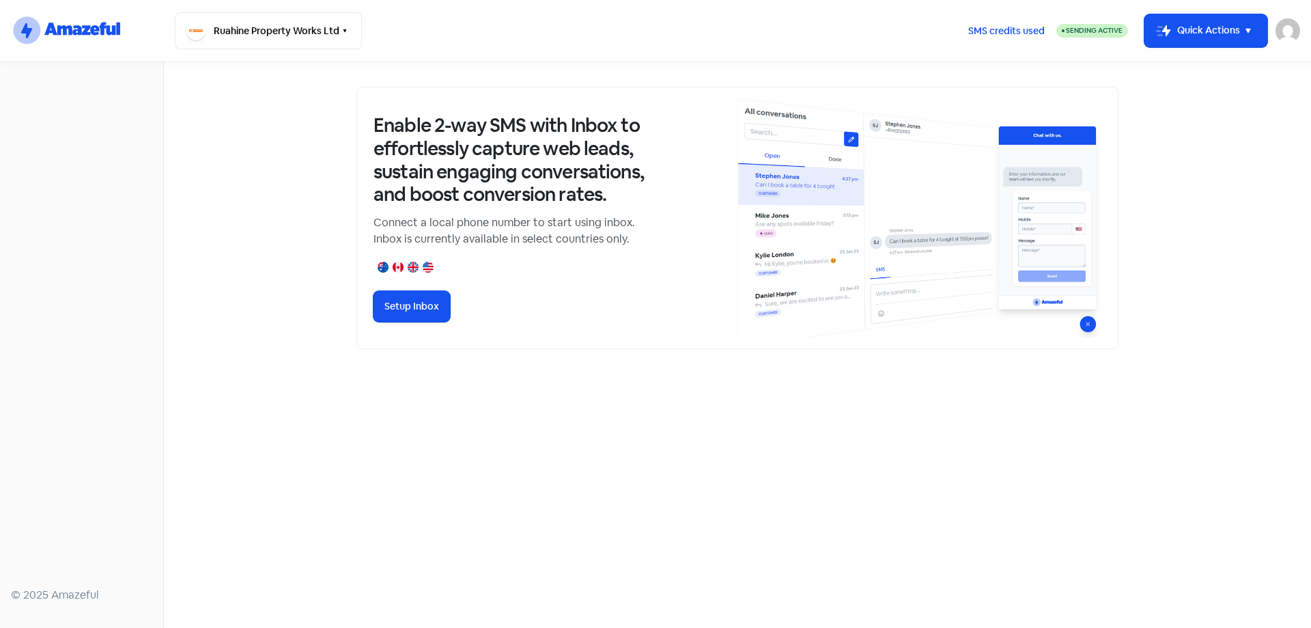  What do you see at coordinates (268, 31) in the screenshot?
I see `button: Ruahine Property Works Ltd` at bounding box center [268, 31].